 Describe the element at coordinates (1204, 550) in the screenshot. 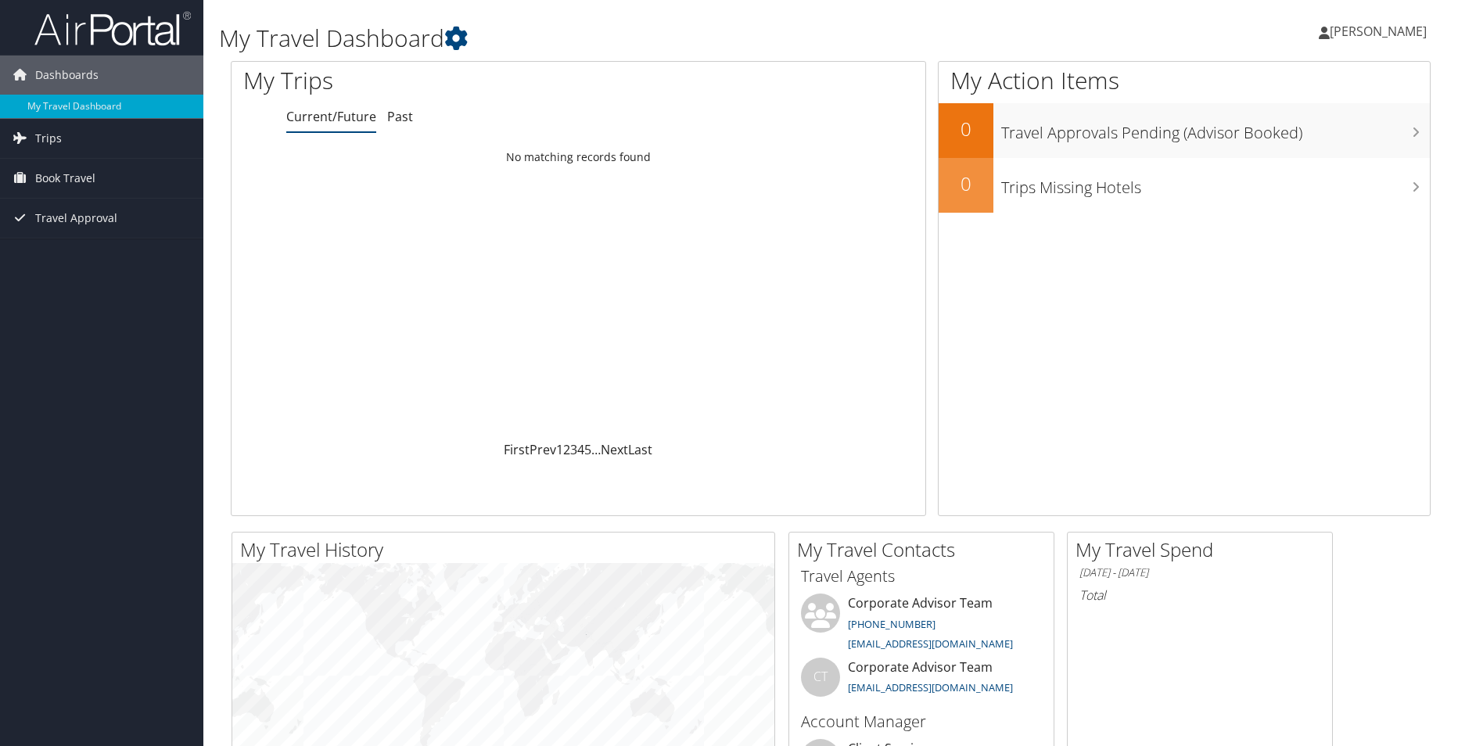

I see `h2: My Travel Spend` at that location.